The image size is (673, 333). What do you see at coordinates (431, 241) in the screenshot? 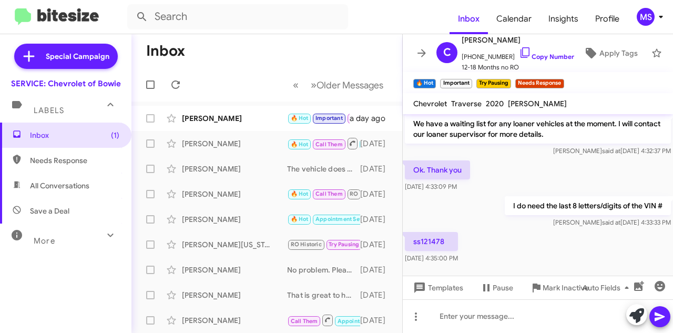
I see `p: ss121478` at bounding box center [431, 241].